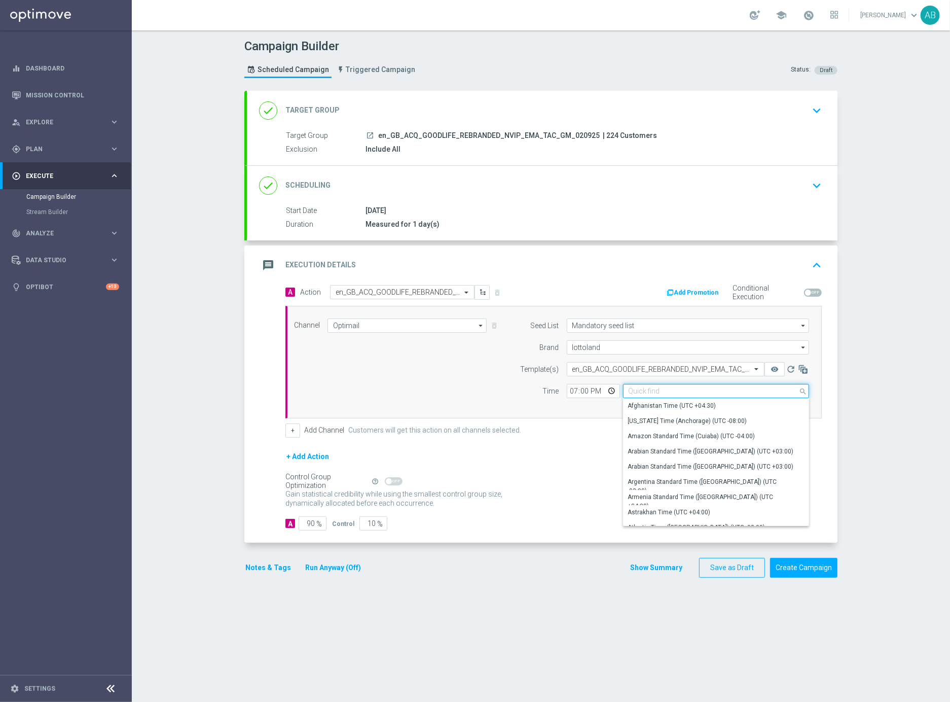 The image size is (950, 702). What do you see at coordinates (307, 325) in the screenshot?
I see `label: Channel` at bounding box center [307, 325].